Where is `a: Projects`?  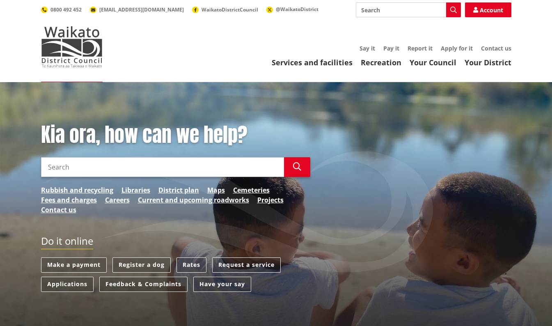 a: Projects is located at coordinates (270, 200).